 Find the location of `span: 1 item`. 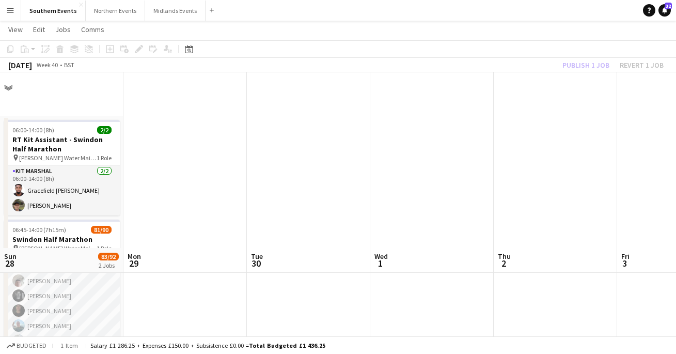

span: 1 item is located at coordinates (69, 345).